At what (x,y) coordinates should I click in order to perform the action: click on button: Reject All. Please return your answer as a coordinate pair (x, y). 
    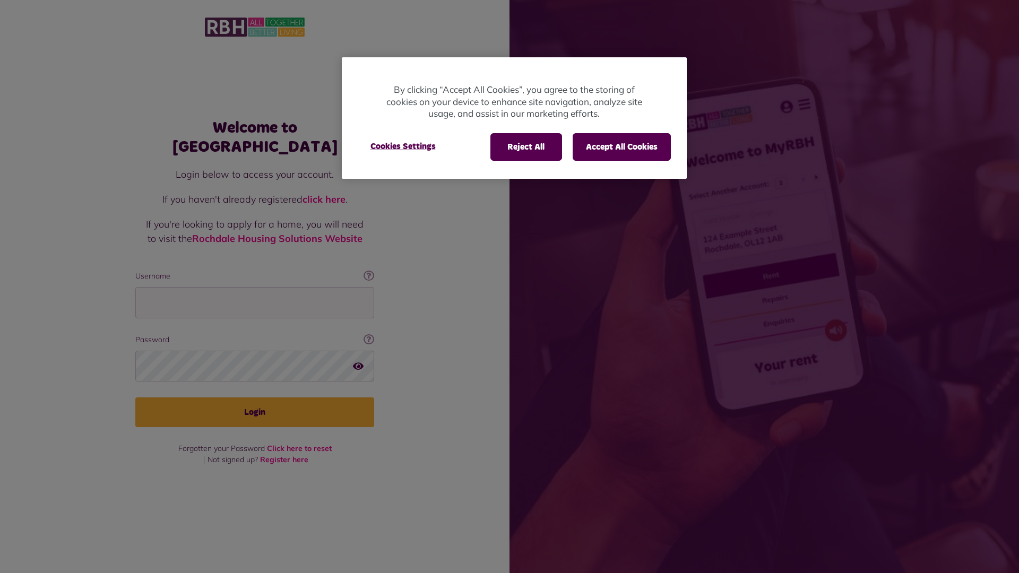
    Looking at the image, I should click on (526, 147).